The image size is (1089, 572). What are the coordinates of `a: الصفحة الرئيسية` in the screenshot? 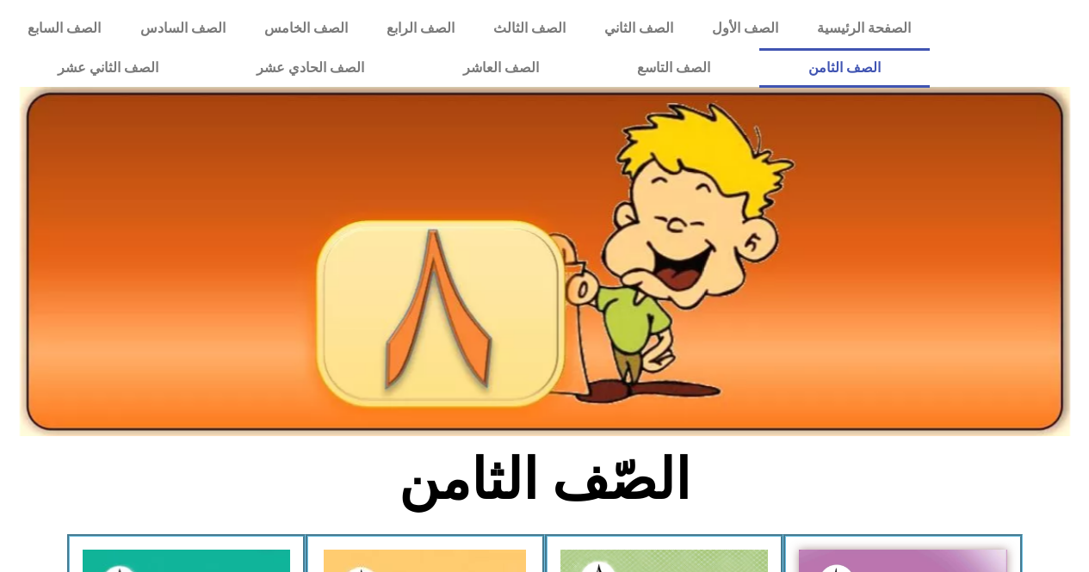 It's located at (863, 28).